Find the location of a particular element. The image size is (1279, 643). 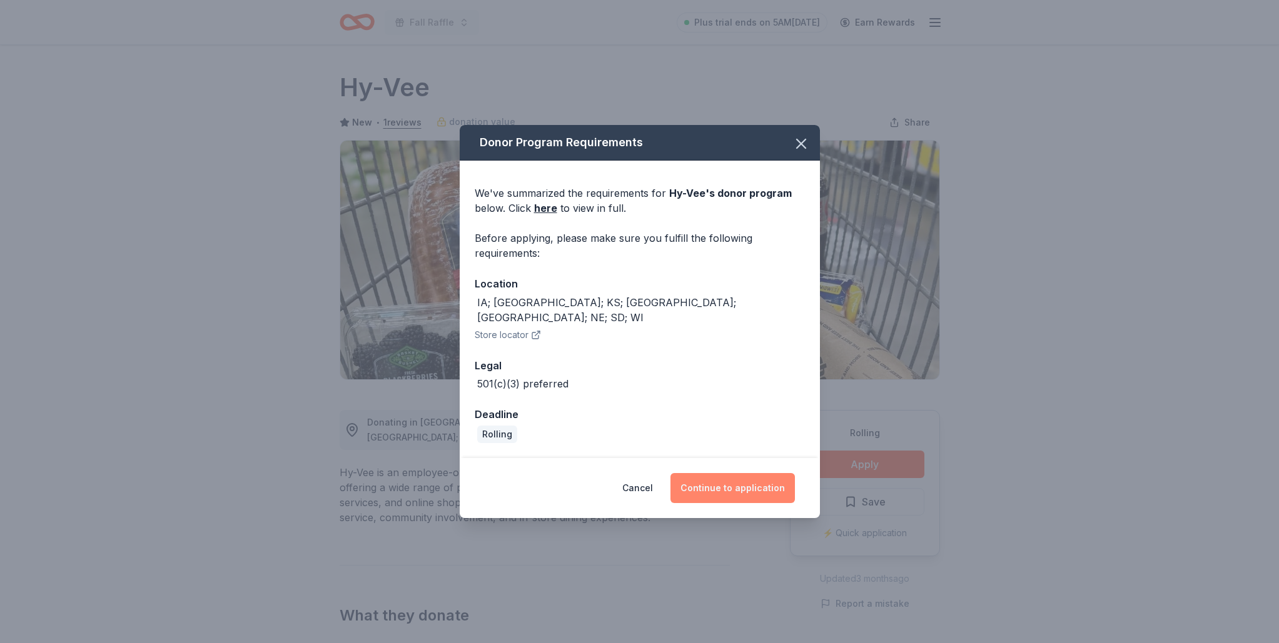

div: Location is located at coordinates (640, 284).